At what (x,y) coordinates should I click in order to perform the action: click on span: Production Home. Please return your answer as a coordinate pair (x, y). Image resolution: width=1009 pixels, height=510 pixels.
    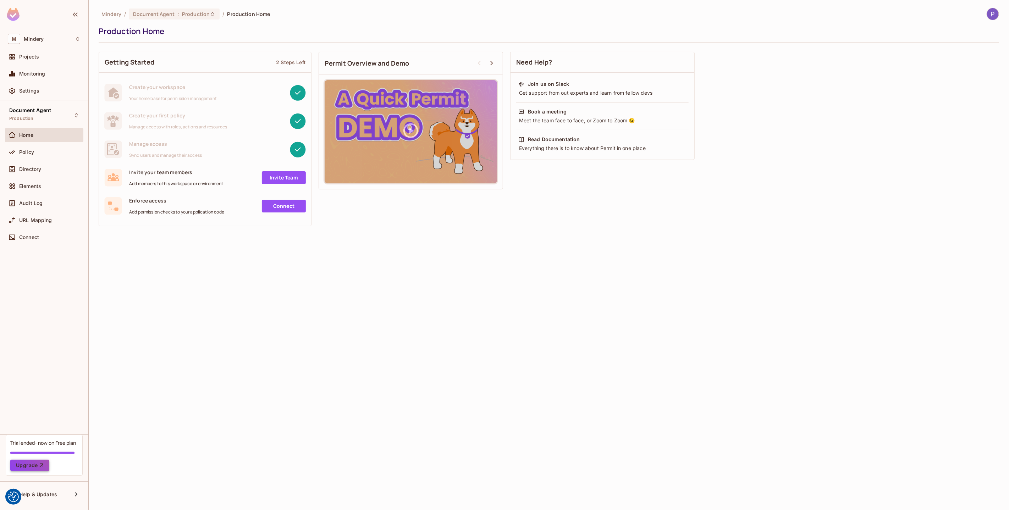
    Looking at the image, I should click on (249, 14).